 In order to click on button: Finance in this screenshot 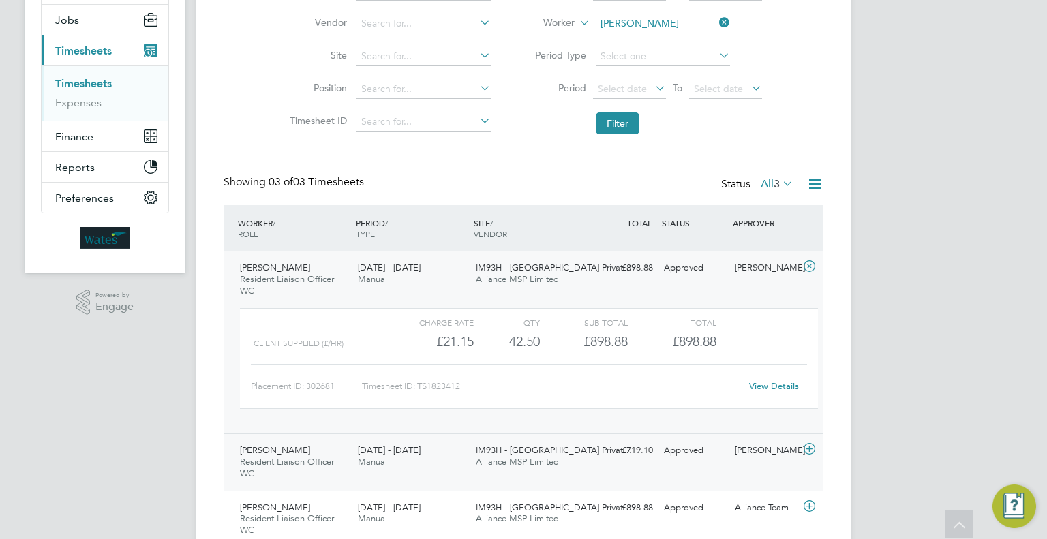, I will do `click(105, 136)`.